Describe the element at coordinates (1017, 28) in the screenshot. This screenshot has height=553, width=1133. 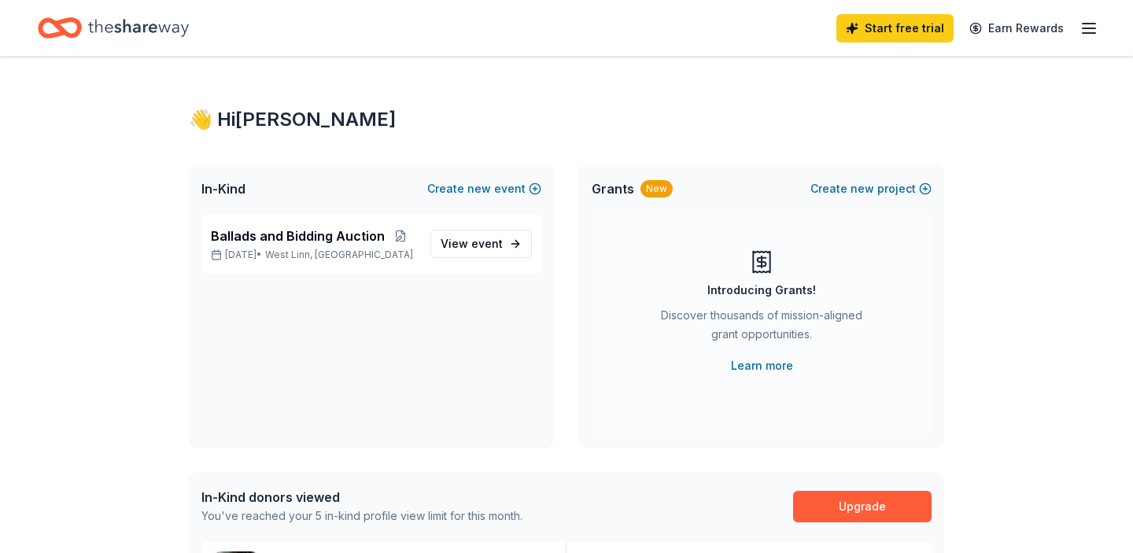
I see `a: Earn Rewards` at that location.